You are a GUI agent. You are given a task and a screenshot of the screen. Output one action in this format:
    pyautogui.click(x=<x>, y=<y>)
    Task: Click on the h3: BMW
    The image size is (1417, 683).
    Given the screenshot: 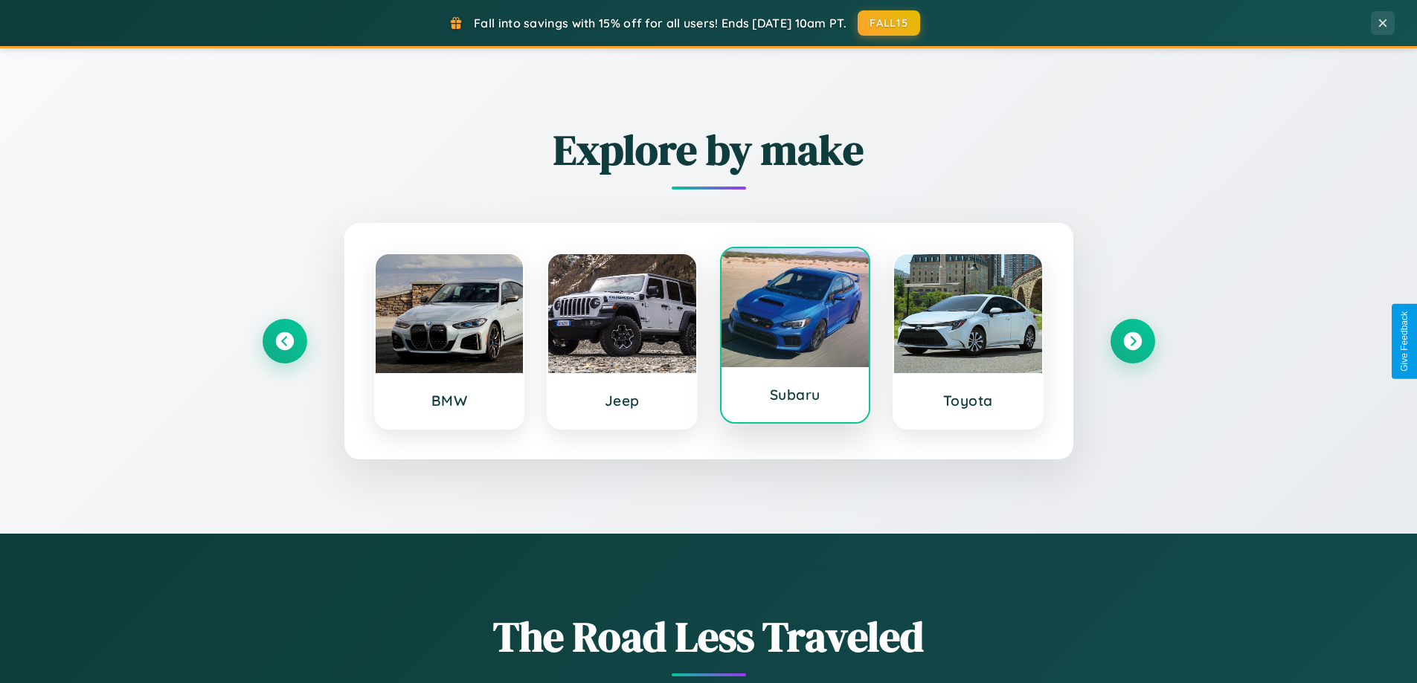 What is the action you would take?
    pyautogui.click(x=449, y=401)
    